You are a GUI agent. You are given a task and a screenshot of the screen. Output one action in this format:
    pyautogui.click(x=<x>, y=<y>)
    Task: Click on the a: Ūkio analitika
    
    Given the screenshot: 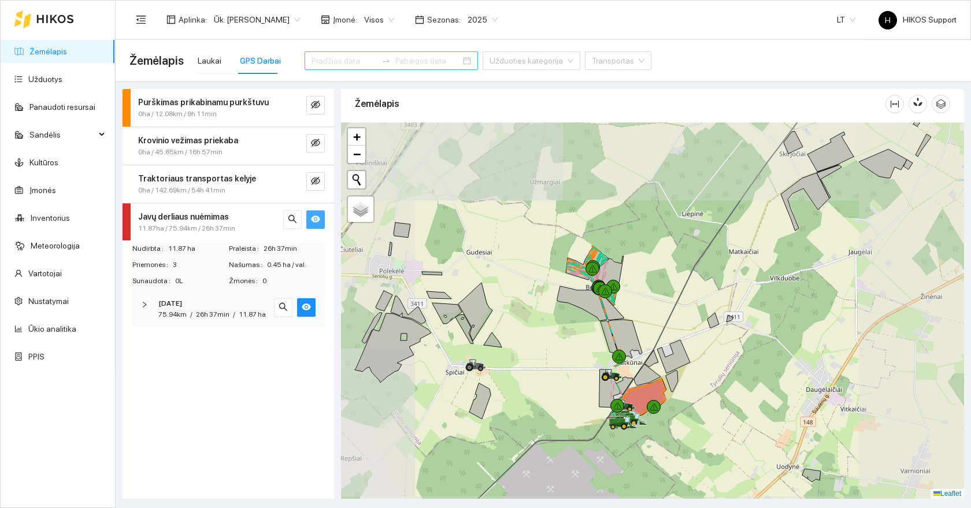 What is the action you would take?
    pyautogui.click(x=52, y=329)
    